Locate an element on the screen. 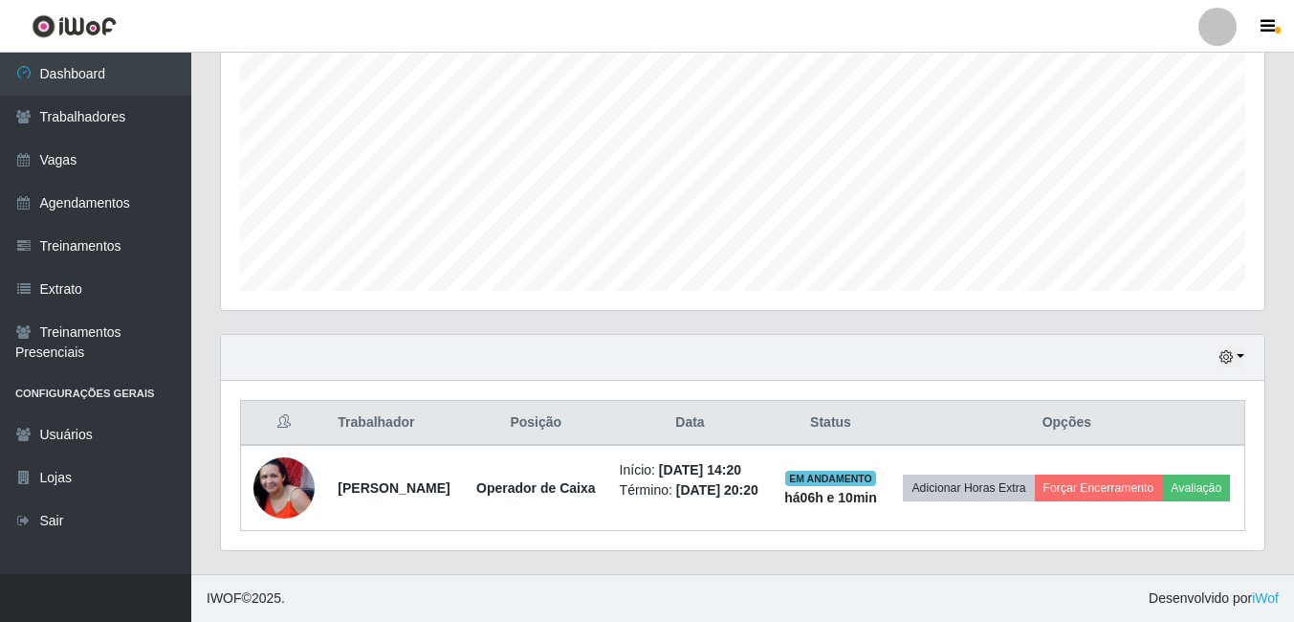 The width and height of the screenshot is (1294, 622). th: Posição is located at coordinates (536, 423).